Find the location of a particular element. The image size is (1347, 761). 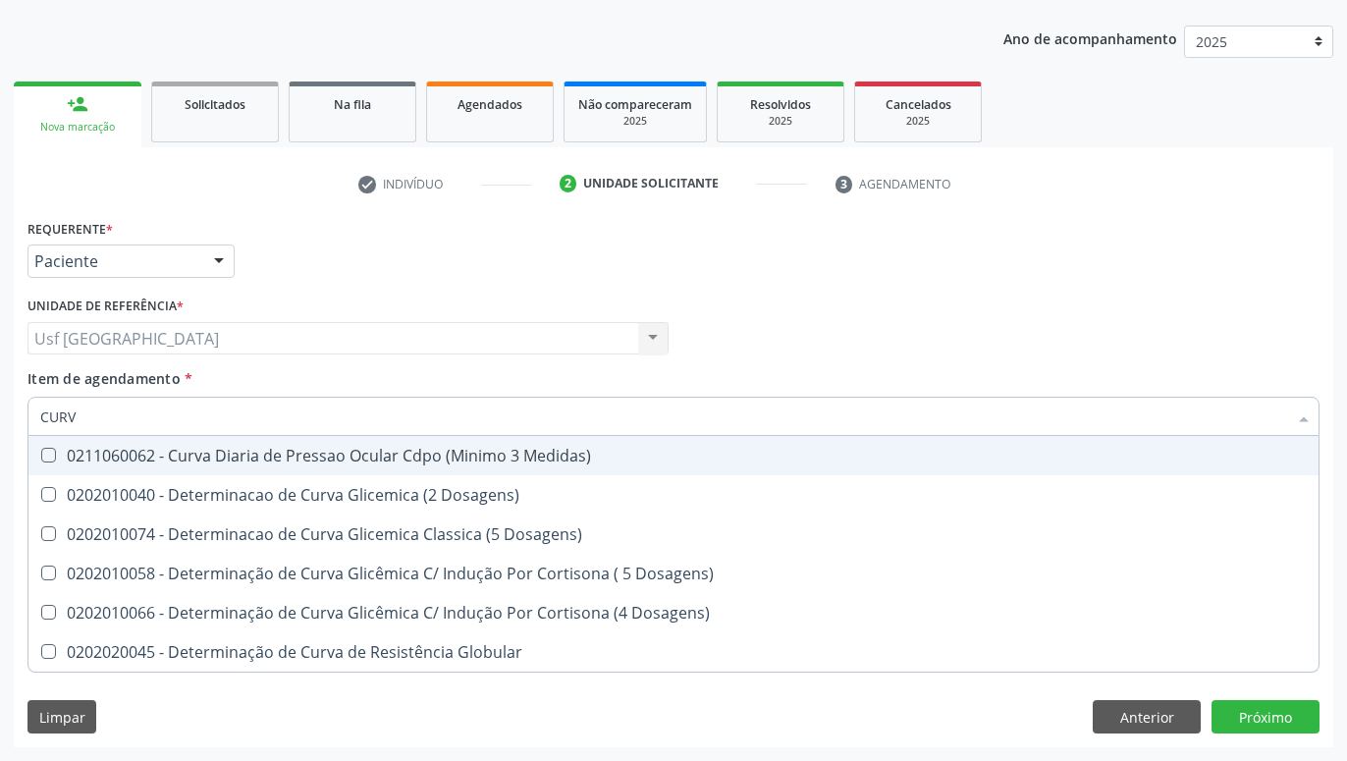

div: 0202010066 - Determinação de Curva Glicêmica C/ Indução Por Cortisona (4 Dosagens) is located at coordinates (673, 613).